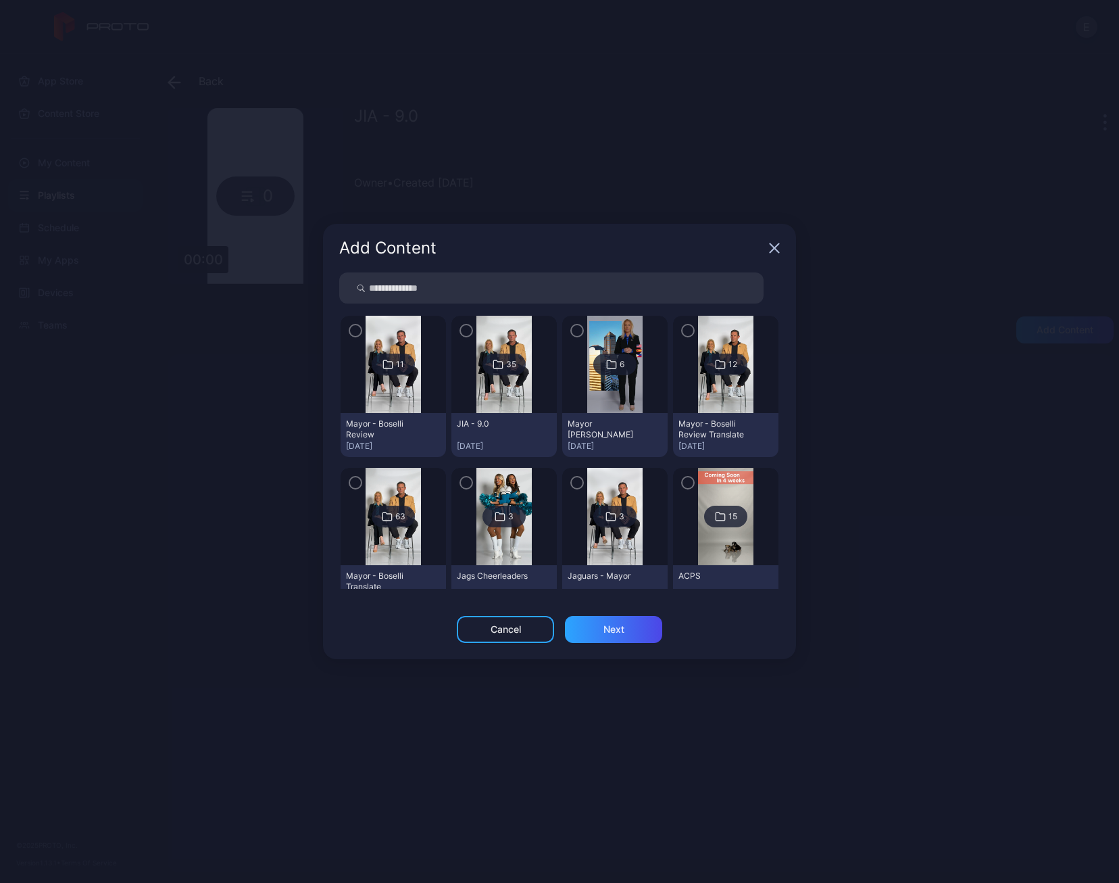 This screenshot has height=883, width=1119. I want to click on button: Cancel, so click(506, 629).